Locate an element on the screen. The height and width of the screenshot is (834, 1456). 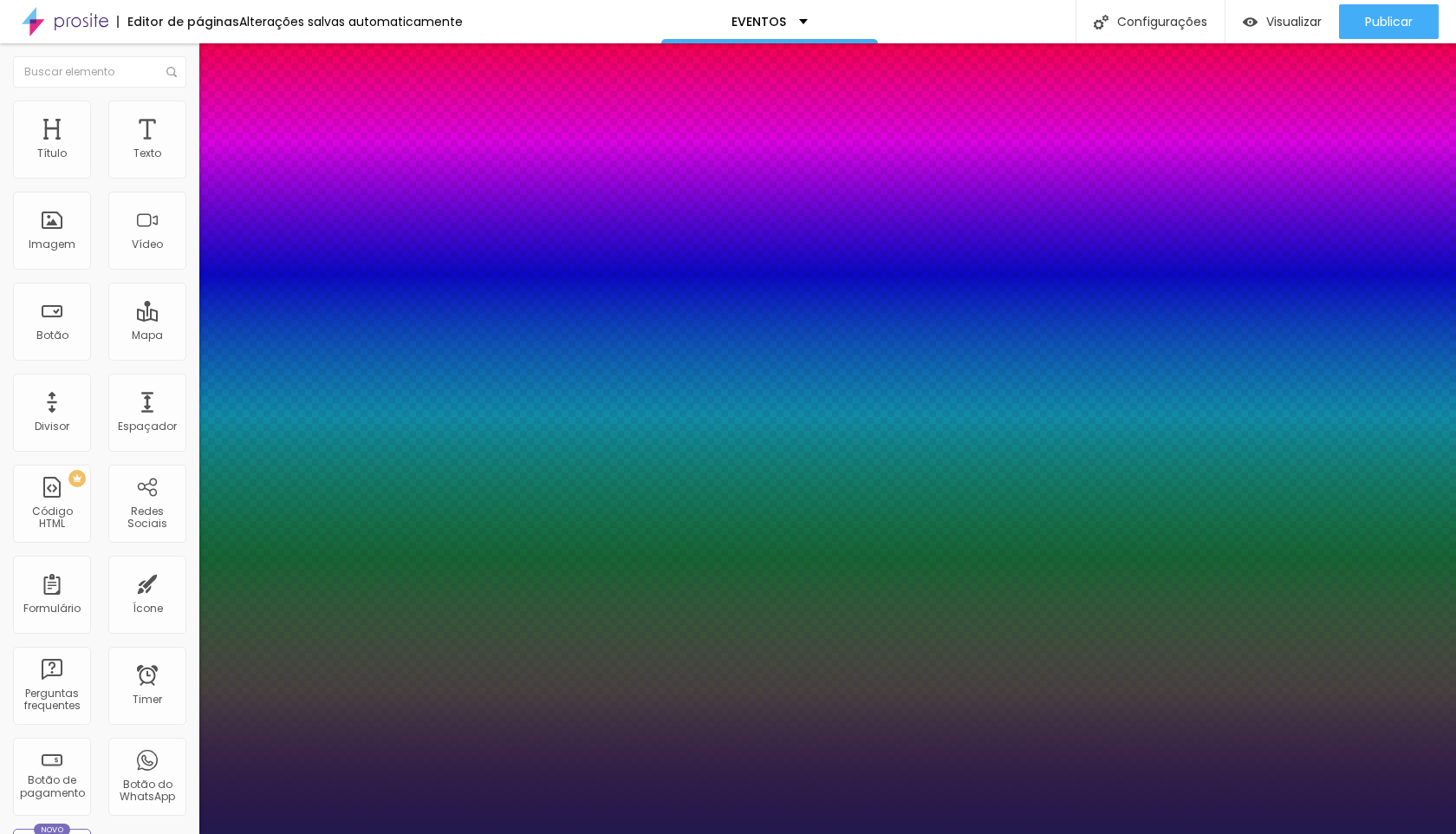
div: Ícone is located at coordinates (147, 609).